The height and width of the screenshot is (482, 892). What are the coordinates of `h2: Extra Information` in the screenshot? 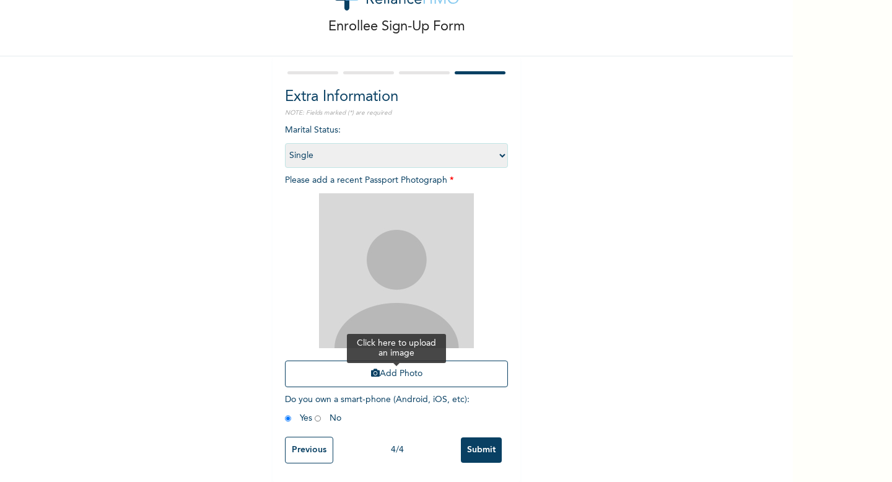 It's located at (396, 97).